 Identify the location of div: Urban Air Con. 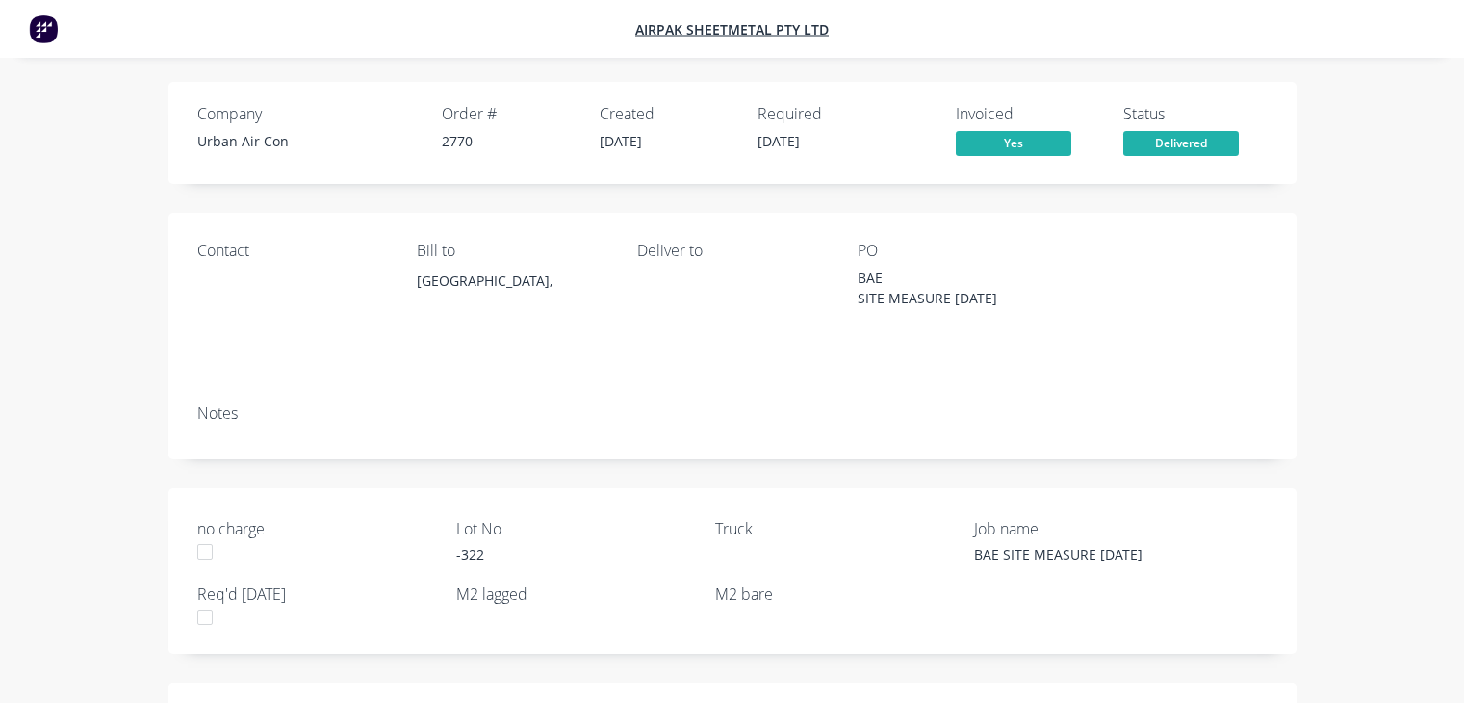
(308, 141).